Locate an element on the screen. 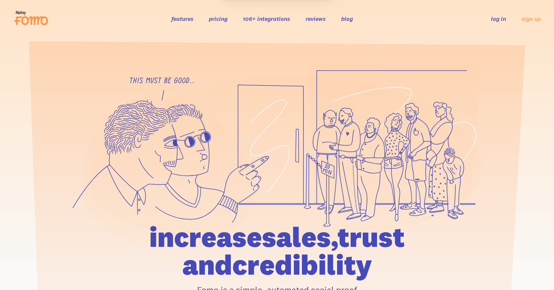 The image size is (554, 290). a: blog is located at coordinates (347, 19).